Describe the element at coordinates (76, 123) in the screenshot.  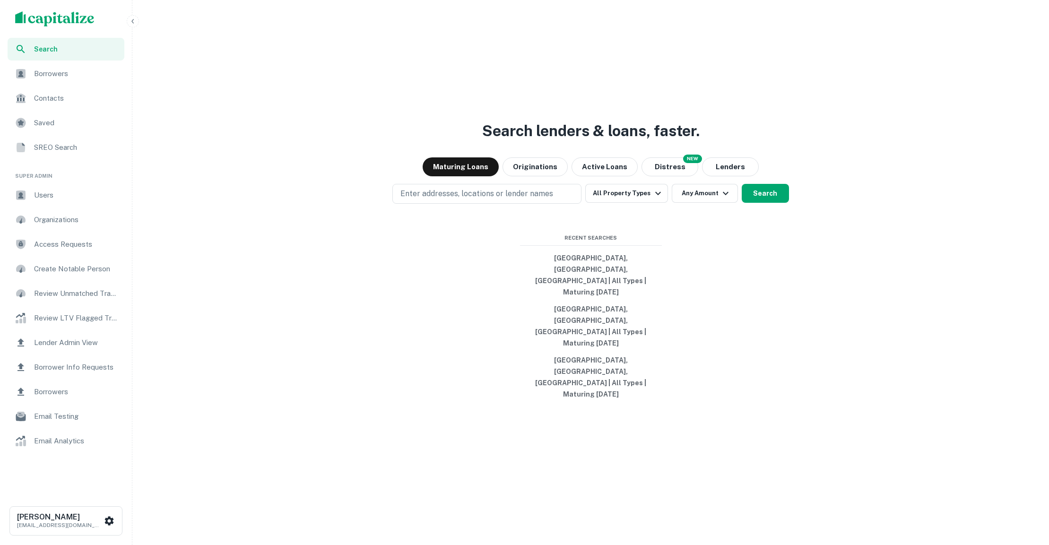
I see `span: Saved` at that location.